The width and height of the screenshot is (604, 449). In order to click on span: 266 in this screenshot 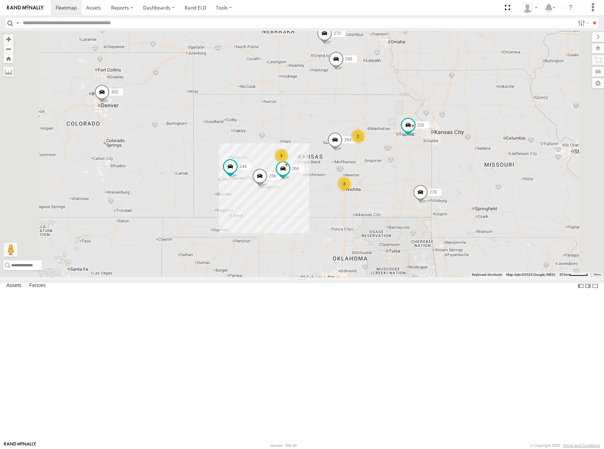, I will do `click(296, 168)`.